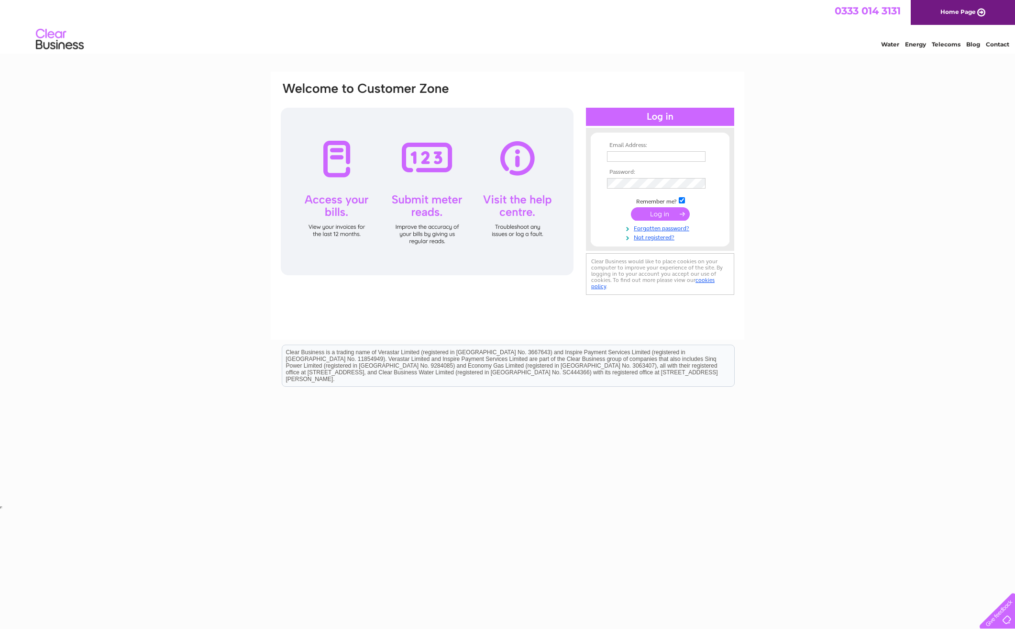 The height and width of the screenshot is (629, 1015). Describe the element at coordinates (660, 145) in the screenshot. I see `th: Email Address:` at that location.